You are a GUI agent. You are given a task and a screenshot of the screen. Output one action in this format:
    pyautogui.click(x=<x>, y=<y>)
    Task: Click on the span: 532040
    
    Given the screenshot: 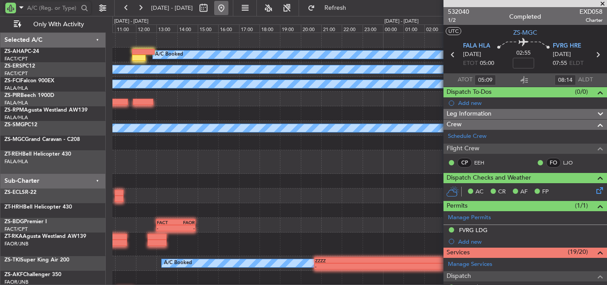 What is the action you would take?
    pyautogui.click(x=459, y=12)
    